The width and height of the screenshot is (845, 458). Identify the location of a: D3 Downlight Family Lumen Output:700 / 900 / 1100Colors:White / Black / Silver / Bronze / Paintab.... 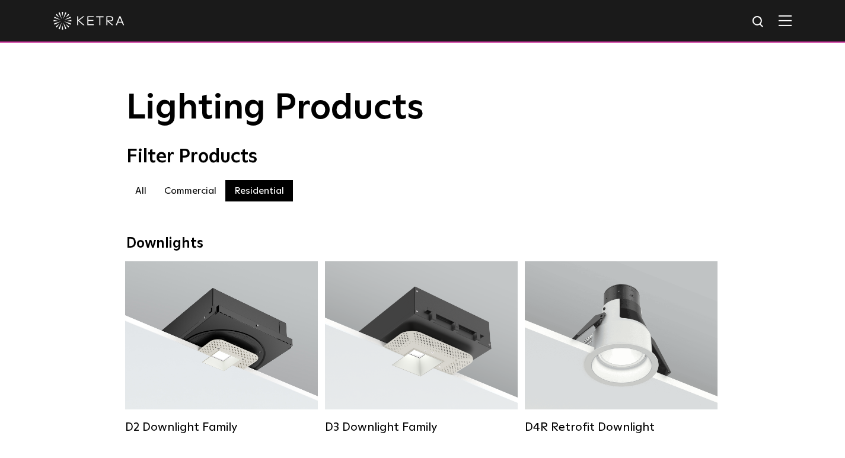
(421, 348).